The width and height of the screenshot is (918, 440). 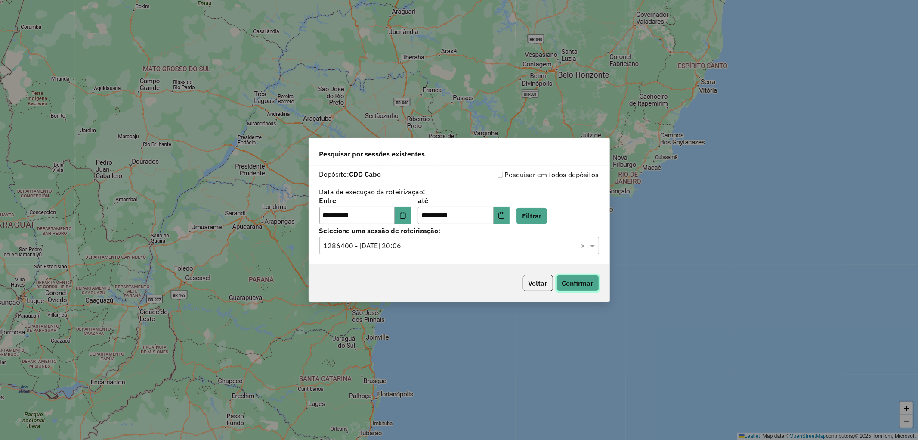 What do you see at coordinates (529, 174) in the screenshot?
I see `div: Pesquisar em todos depósitos` at bounding box center [529, 174].